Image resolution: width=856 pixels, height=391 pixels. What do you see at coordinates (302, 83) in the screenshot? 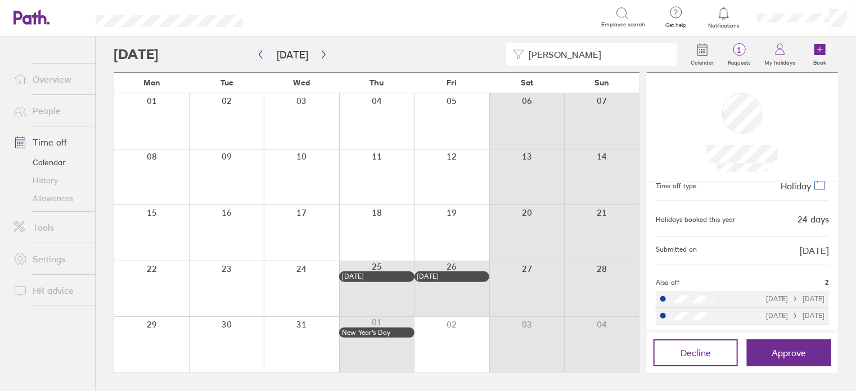
I see `span: Wed` at bounding box center [302, 83].